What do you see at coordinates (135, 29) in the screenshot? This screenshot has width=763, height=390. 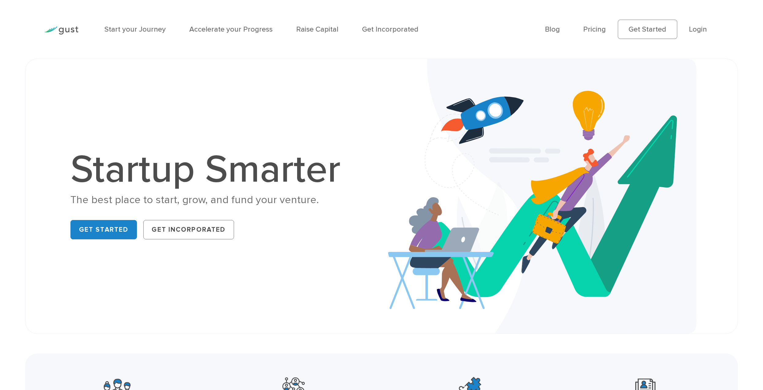 I see `a: Start your Journey` at bounding box center [135, 29].